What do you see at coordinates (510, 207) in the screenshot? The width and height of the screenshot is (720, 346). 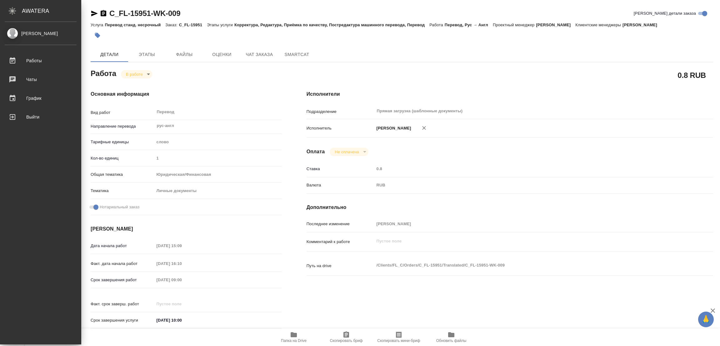 I see `h4: Дополнительно` at bounding box center [510, 207].